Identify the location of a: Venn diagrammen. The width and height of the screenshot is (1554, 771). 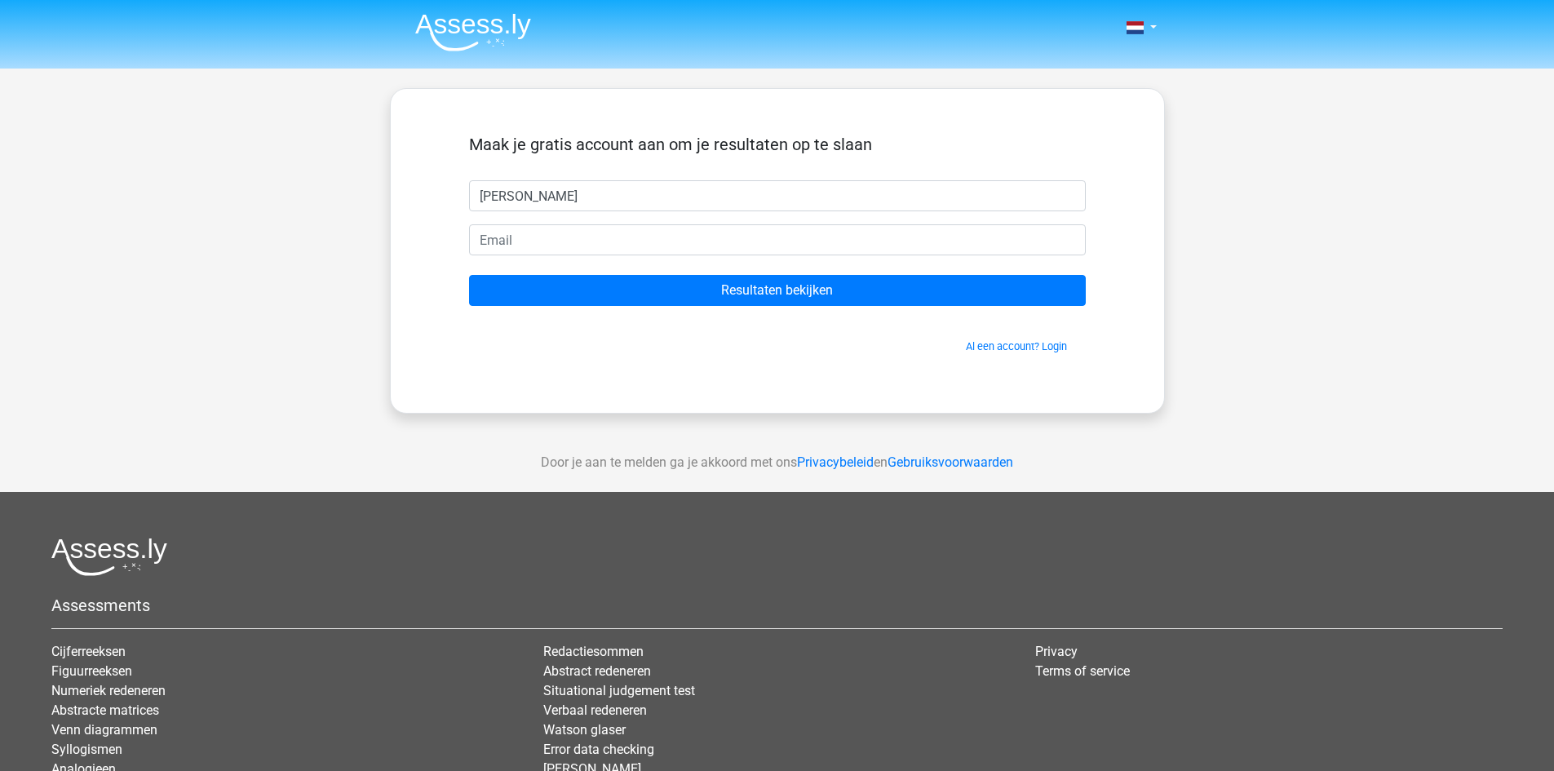
(104, 729).